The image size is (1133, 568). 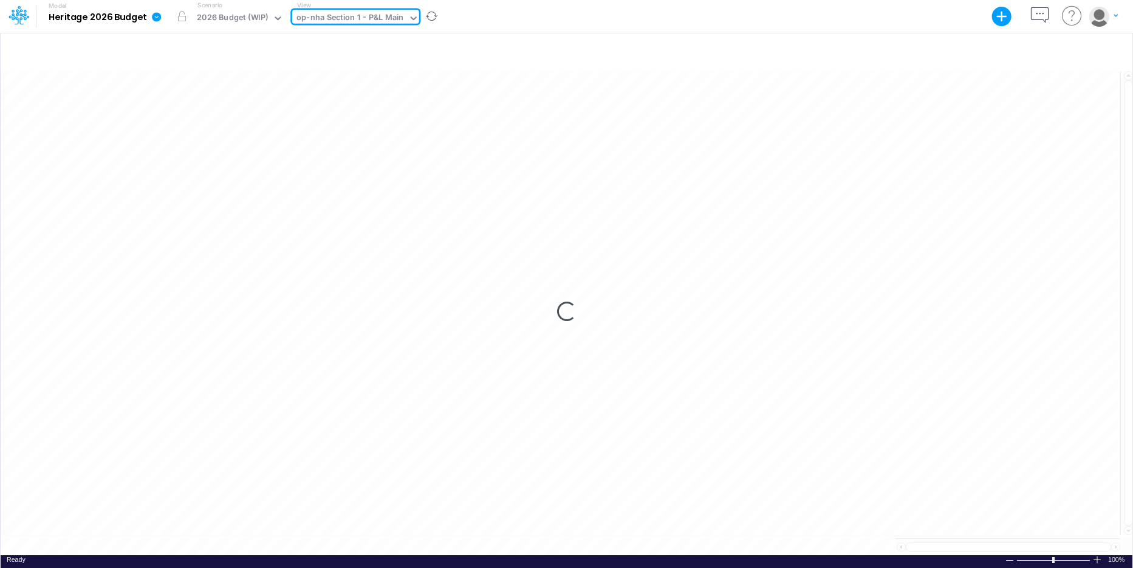 What do you see at coordinates (1097, 559) in the screenshot?
I see `div: Zoom In` at bounding box center [1097, 559].